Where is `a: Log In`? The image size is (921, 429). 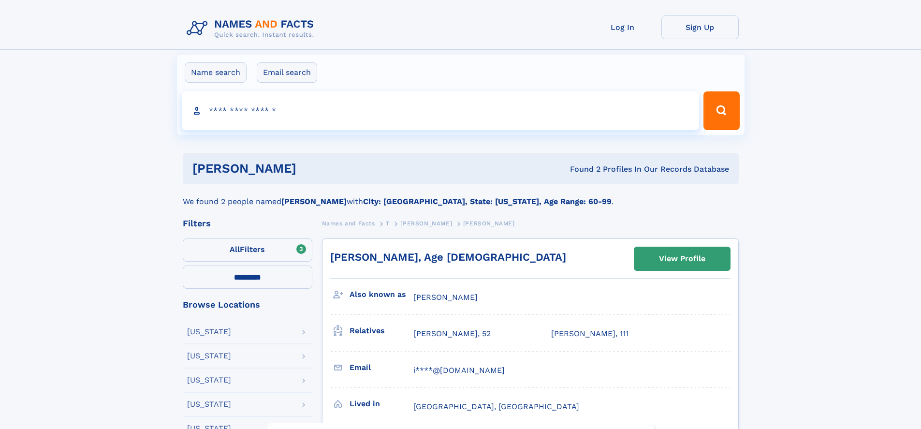
a: Log In is located at coordinates (623, 27).